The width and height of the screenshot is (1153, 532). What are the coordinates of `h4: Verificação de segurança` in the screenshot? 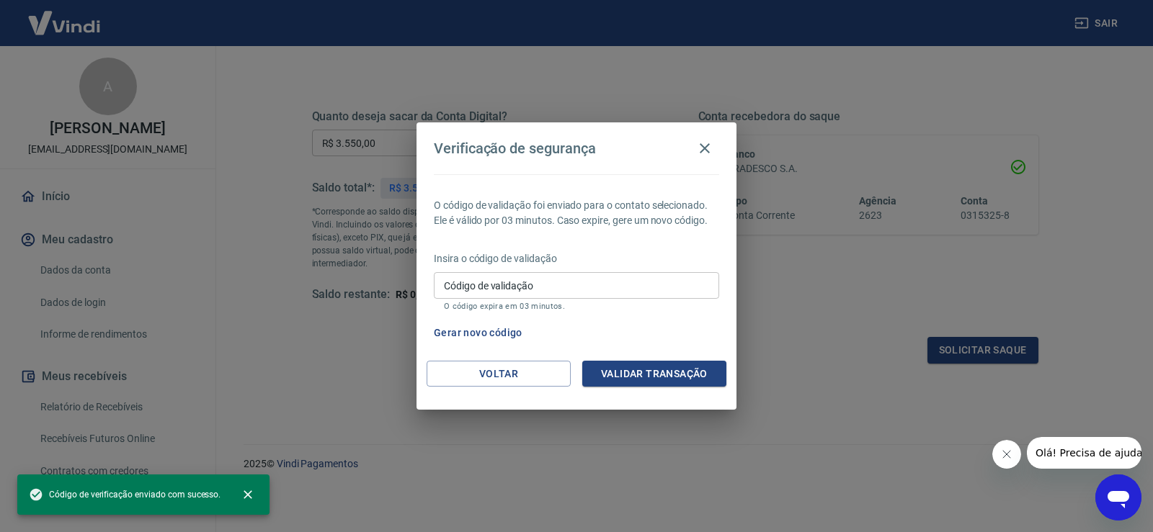 It's located at (514, 148).